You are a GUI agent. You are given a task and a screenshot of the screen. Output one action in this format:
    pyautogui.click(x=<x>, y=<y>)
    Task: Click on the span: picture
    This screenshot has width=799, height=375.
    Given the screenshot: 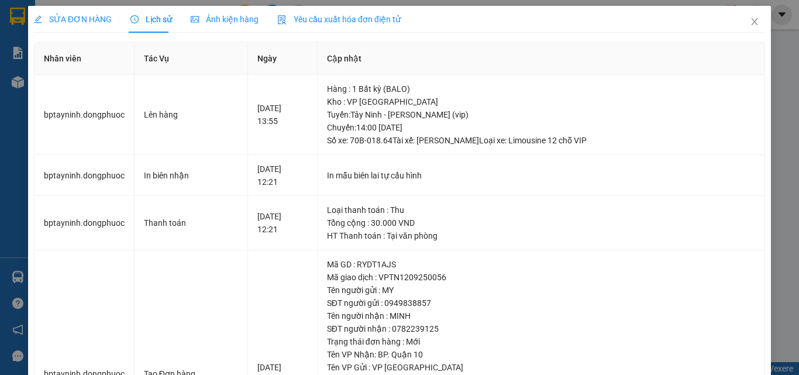 What is the action you would take?
    pyautogui.click(x=195, y=19)
    